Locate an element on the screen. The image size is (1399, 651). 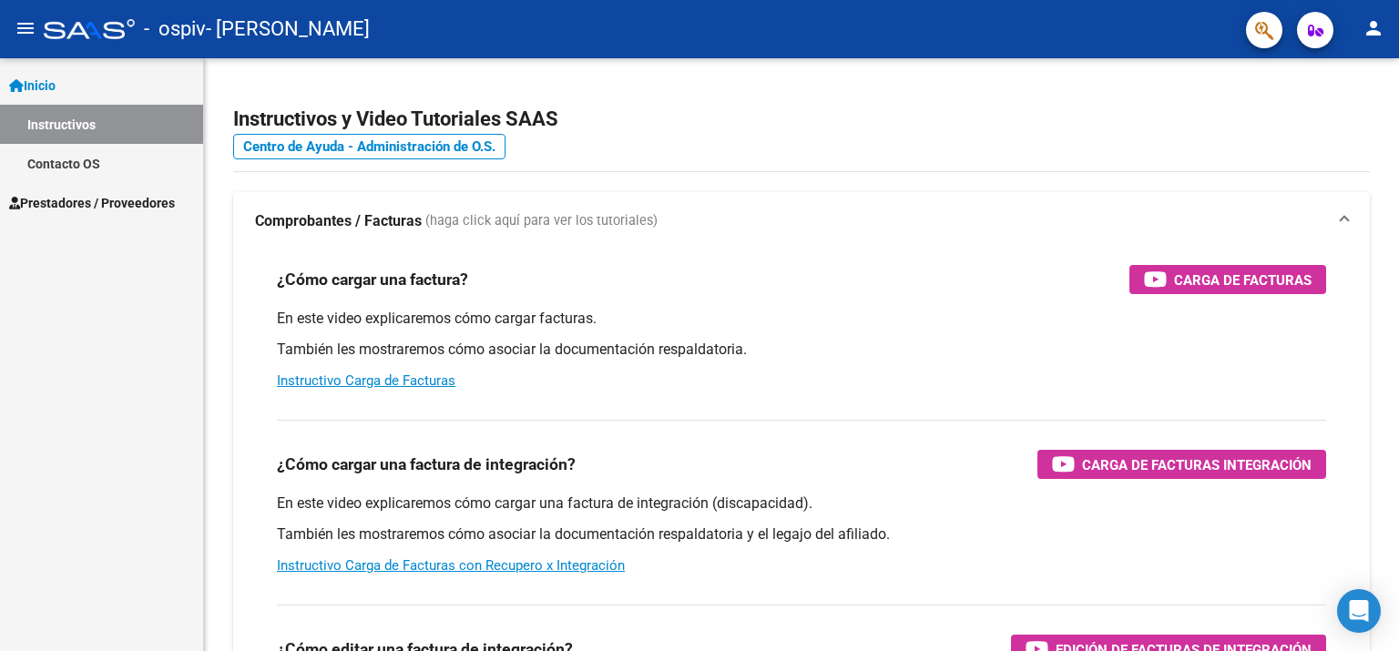
span: Carga de Facturas Integración is located at coordinates (1197, 464).